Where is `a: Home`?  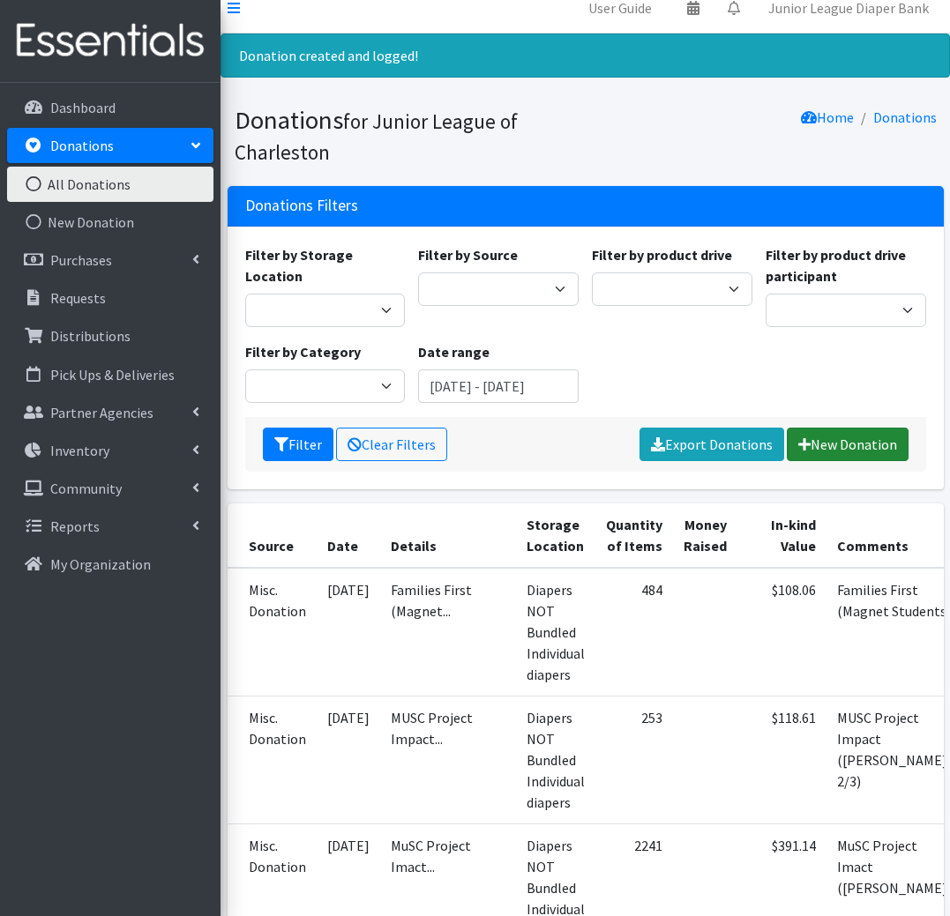
a: Home is located at coordinates (827, 117).